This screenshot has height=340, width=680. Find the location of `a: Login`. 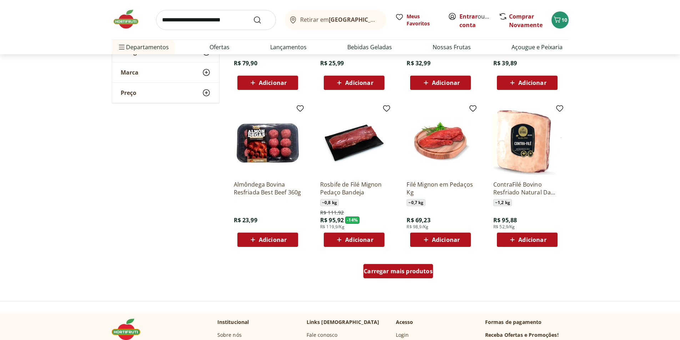

a: Login is located at coordinates (402, 335).